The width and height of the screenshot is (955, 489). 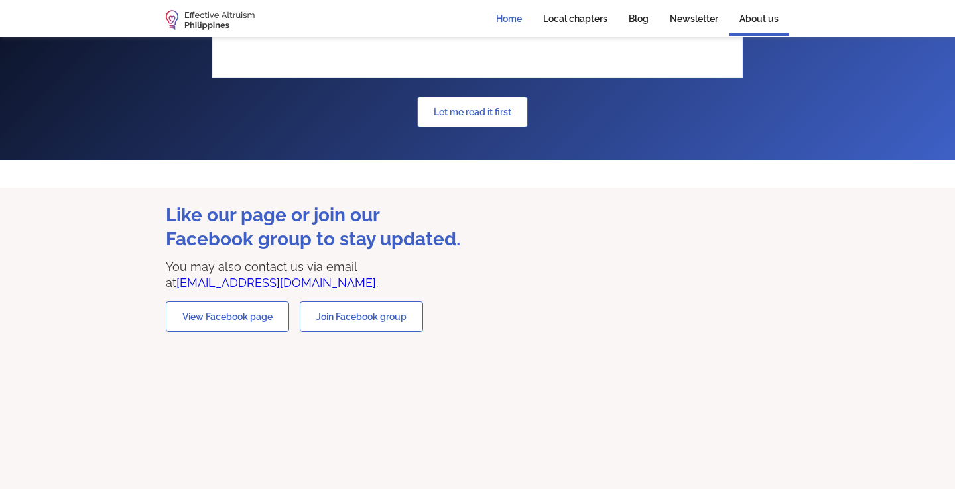 I want to click on a: Join Facebook group, so click(x=361, y=317).